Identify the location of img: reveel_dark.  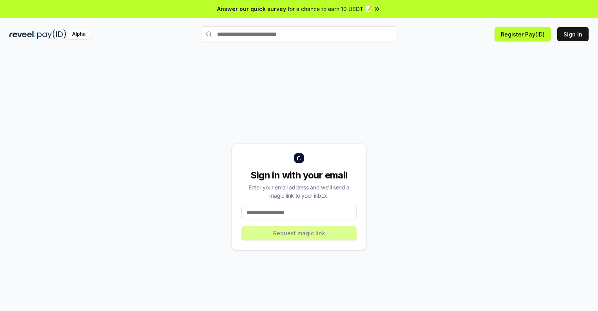
(22, 34).